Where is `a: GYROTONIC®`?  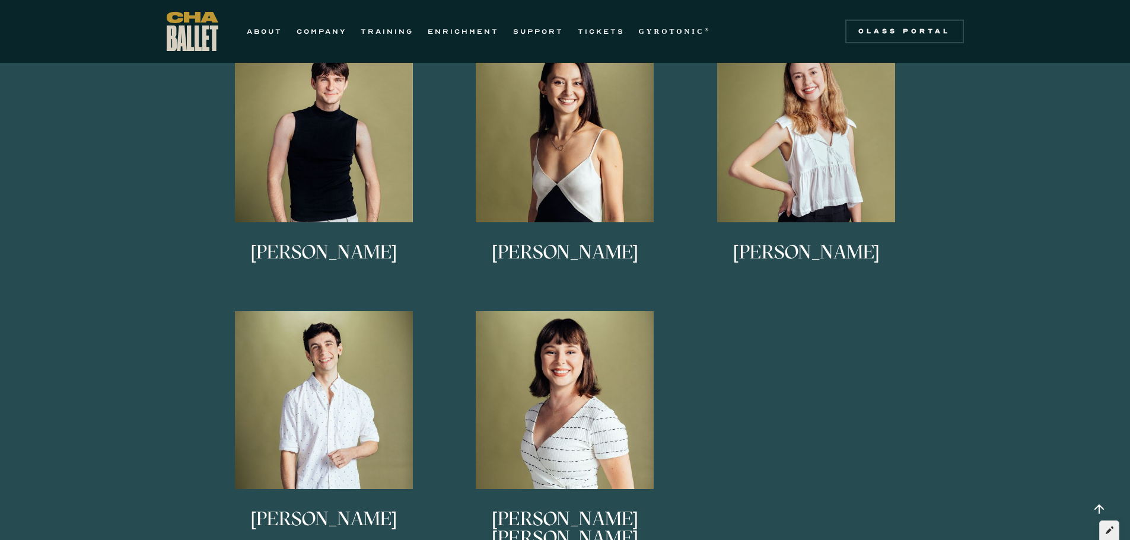 a: GYROTONIC® is located at coordinates (675, 31).